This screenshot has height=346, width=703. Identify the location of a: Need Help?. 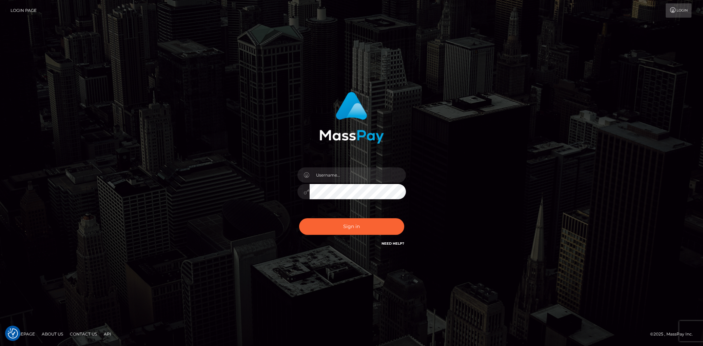
(393, 243).